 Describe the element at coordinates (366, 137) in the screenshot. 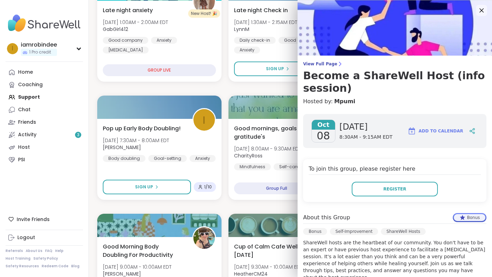

I see `span: 8:30AM - 9:15AM EDT` at that location.